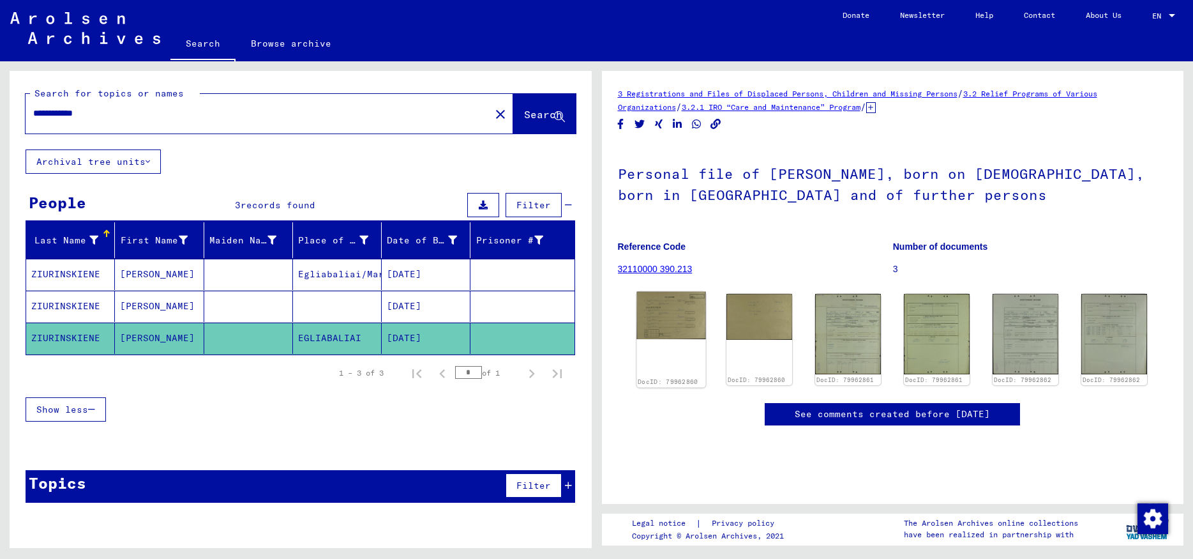 The width and height of the screenshot is (1193, 559). What do you see at coordinates (991, 523) in the screenshot?
I see `p: The Arolsen Archives online collections` at bounding box center [991, 523].